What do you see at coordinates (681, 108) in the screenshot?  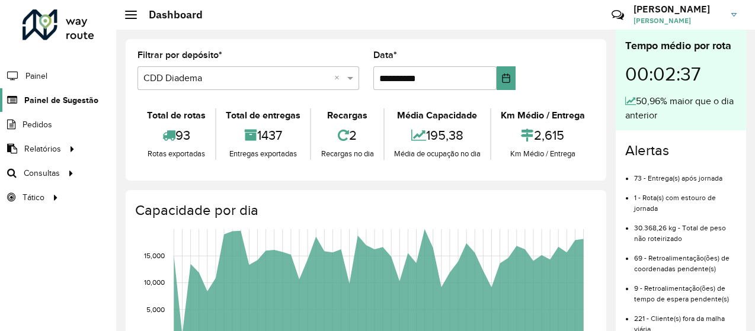 I see `div: 50,96% maior que o dia anterior` at bounding box center [681, 108].